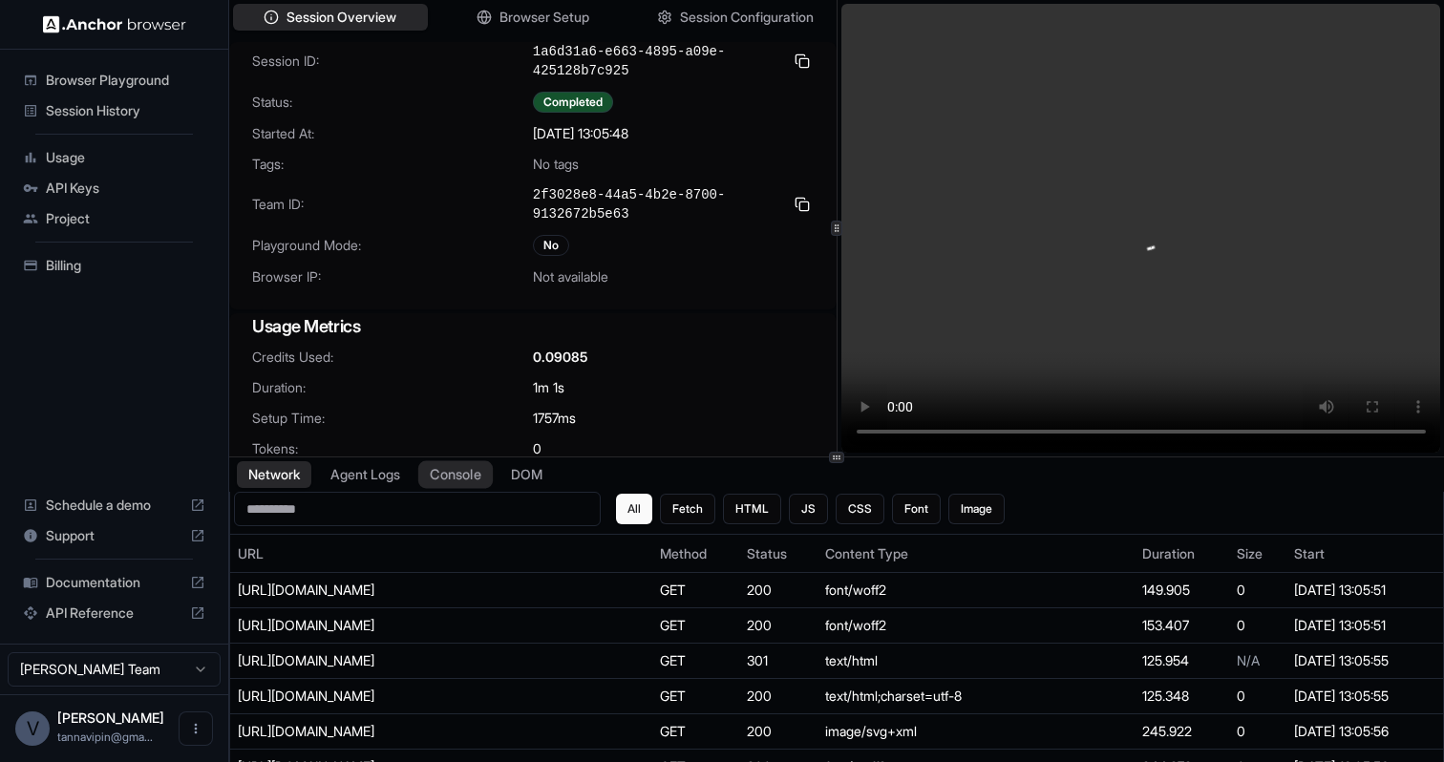  What do you see at coordinates (560, 357) in the screenshot?
I see `span: 0.09085` at bounding box center [560, 357].